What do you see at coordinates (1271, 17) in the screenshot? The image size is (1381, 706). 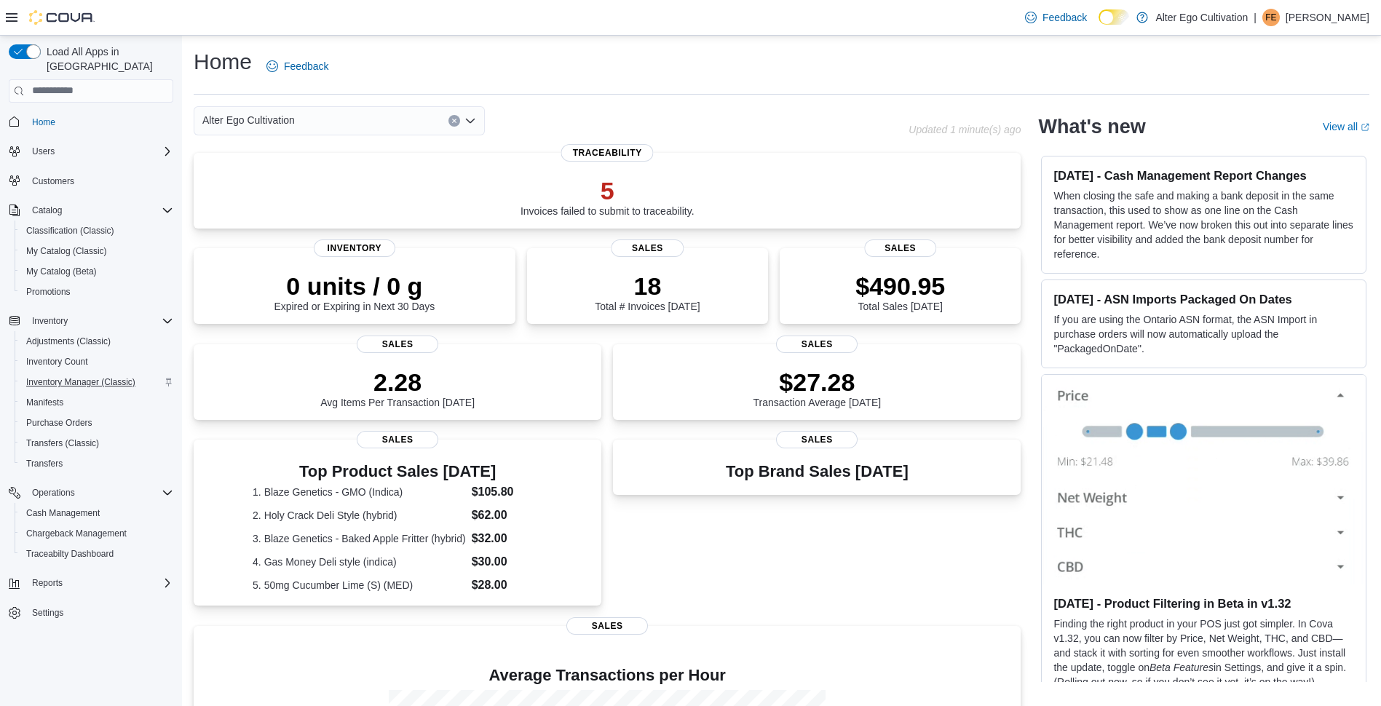 I see `div: Francisco Escobar` at bounding box center [1271, 17].